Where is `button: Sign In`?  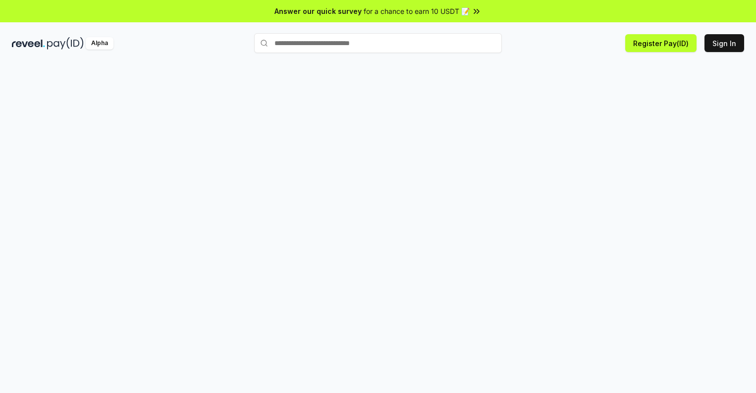 button: Sign In is located at coordinates (725, 43).